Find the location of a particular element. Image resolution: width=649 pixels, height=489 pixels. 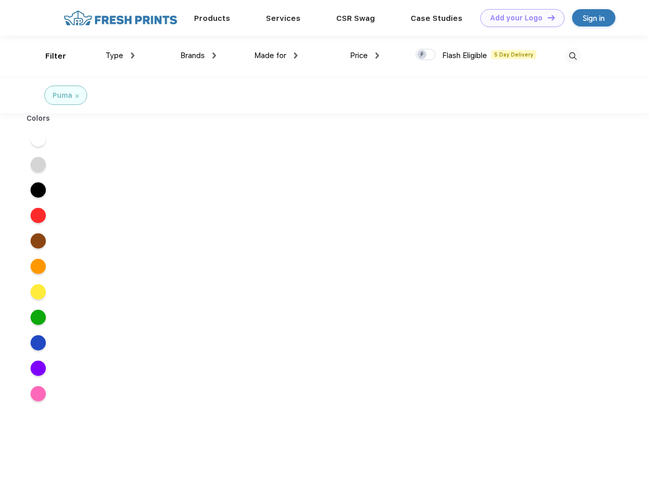

img: desktop_search.svg is located at coordinates (573, 56).